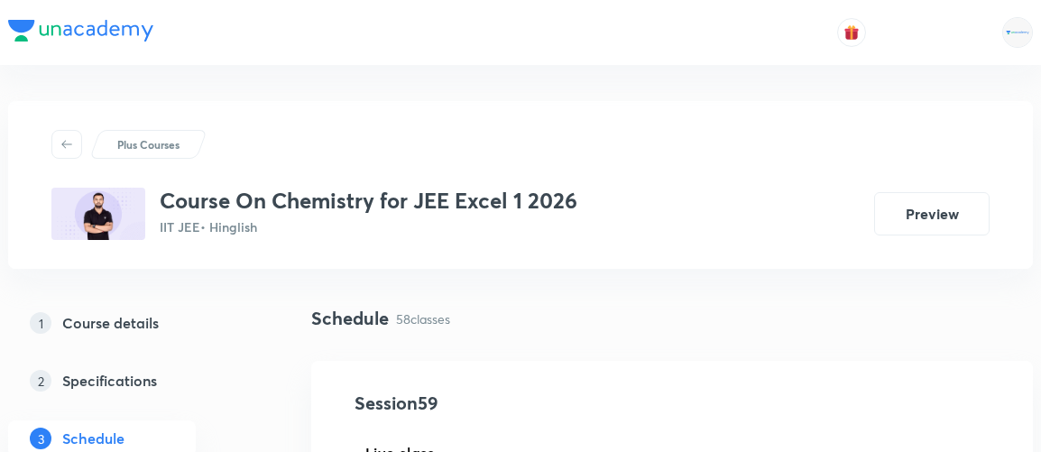 The width and height of the screenshot is (1041, 452). I want to click on p: 2, so click(41, 381).